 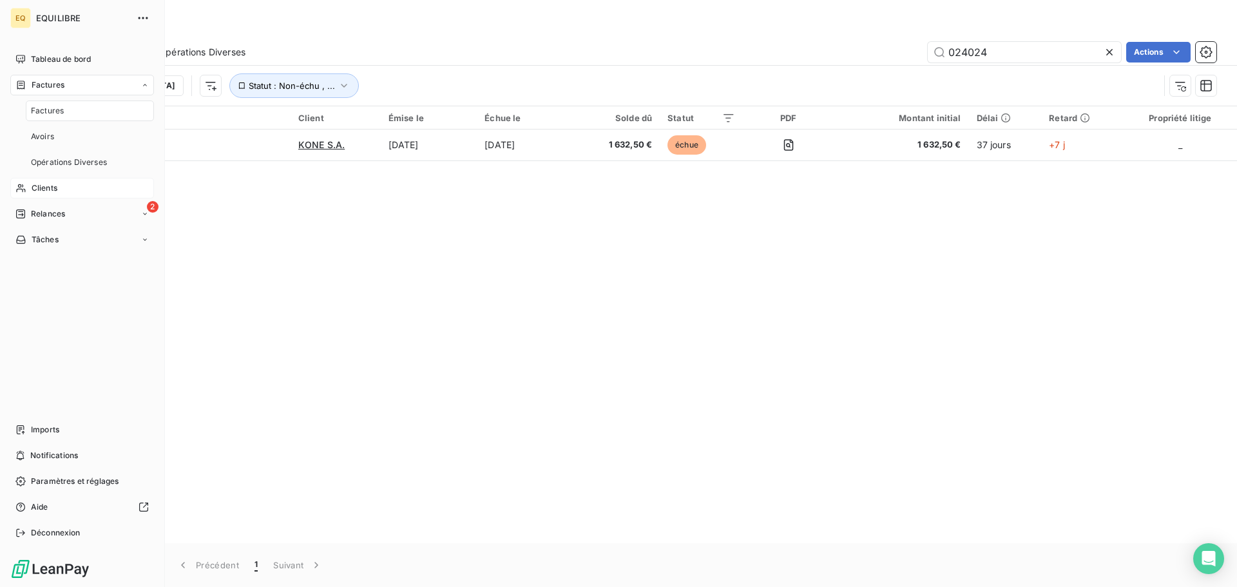 What do you see at coordinates (82, 18) in the screenshot?
I see `span: EQUILIBRE` at bounding box center [82, 18].